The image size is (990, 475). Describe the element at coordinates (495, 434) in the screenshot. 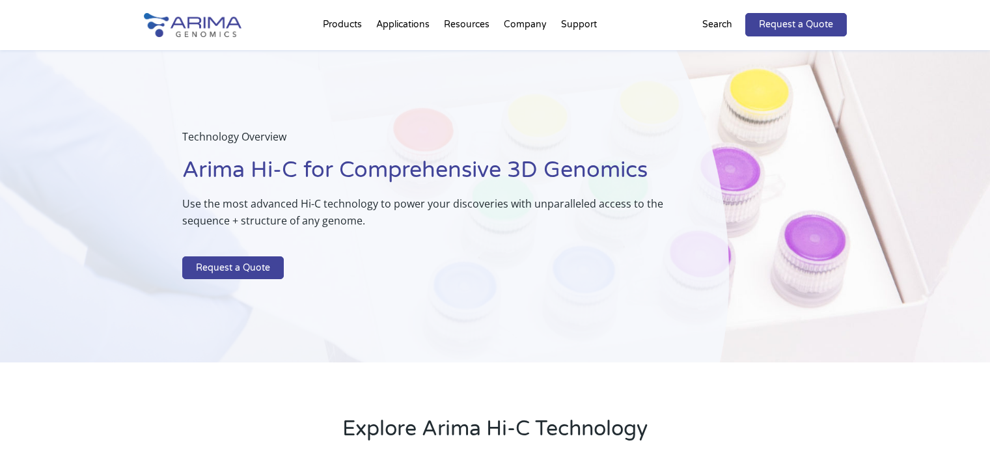

I see `h2: Explore Arima Hi-C Technology` at that location.